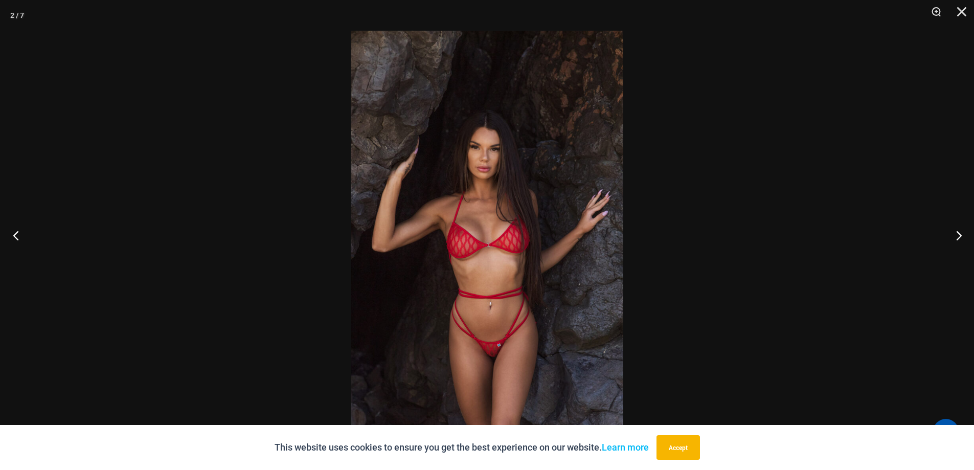 Image resolution: width=974 pixels, height=470 pixels. What do you see at coordinates (678, 448) in the screenshot?
I see `button: Accept` at bounding box center [678, 448].